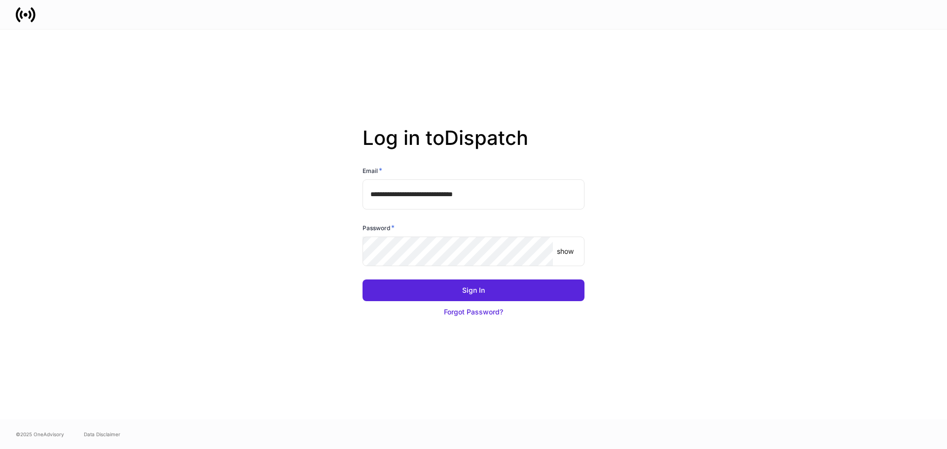 Image resolution: width=947 pixels, height=449 pixels. Describe the element at coordinates (102, 435) in the screenshot. I see `a: Data Disclaimer` at that location.